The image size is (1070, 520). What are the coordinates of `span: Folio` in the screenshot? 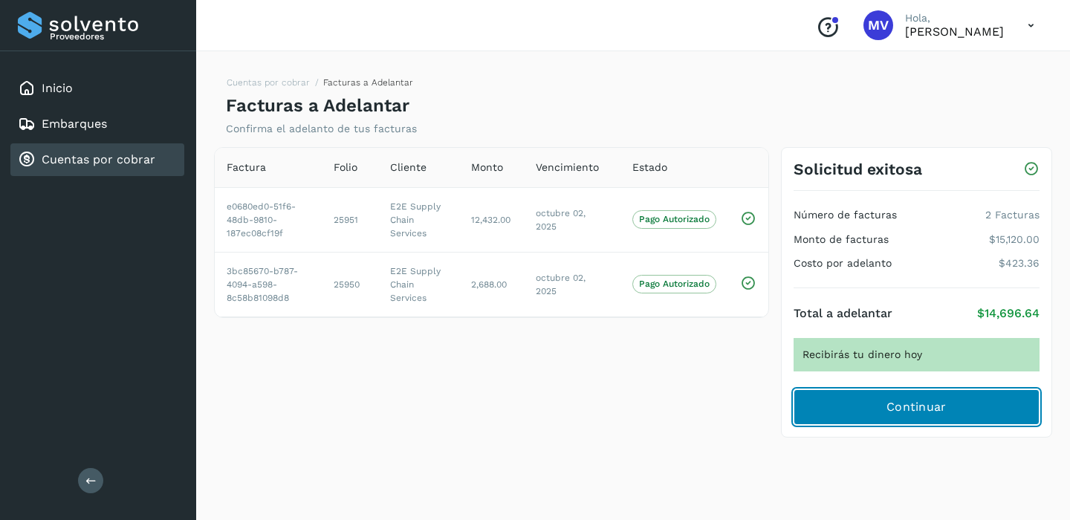 It's located at (345, 167).